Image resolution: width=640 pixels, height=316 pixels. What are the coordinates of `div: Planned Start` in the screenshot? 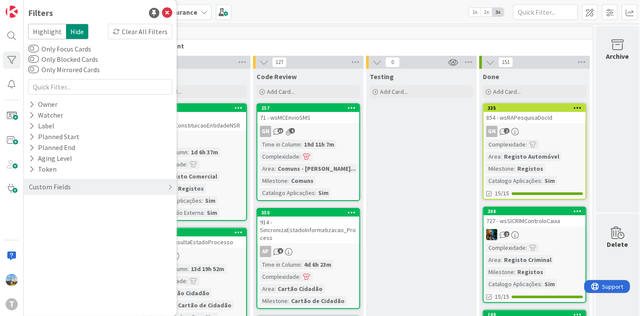 It's located at (54, 136).